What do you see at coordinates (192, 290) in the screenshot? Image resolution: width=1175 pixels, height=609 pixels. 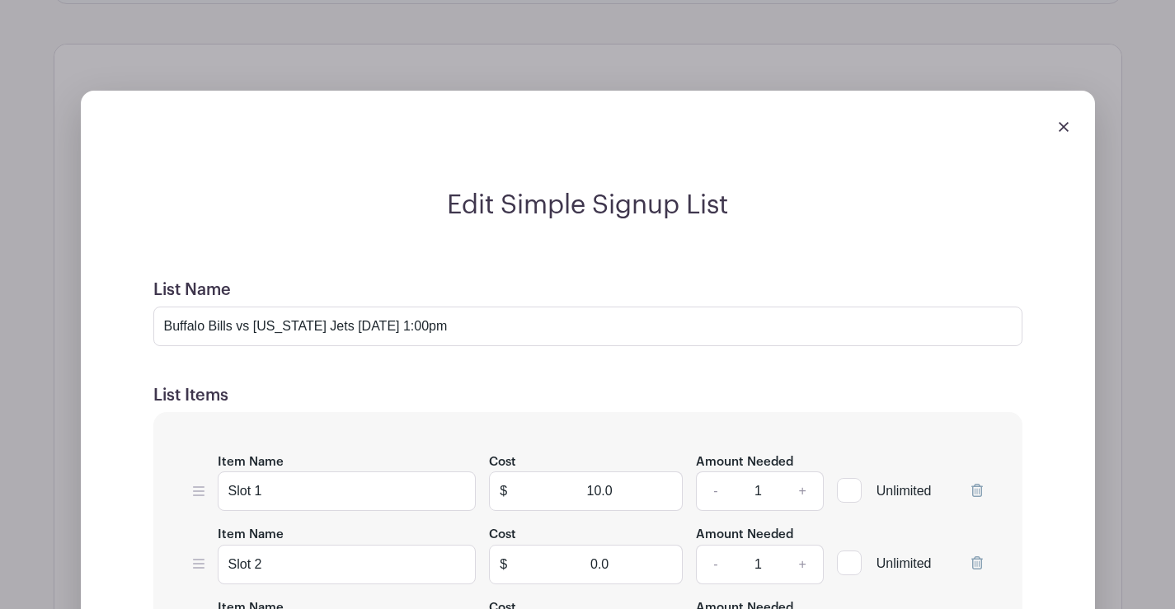 I see `label: List Name` at bounding box center [192, 290].